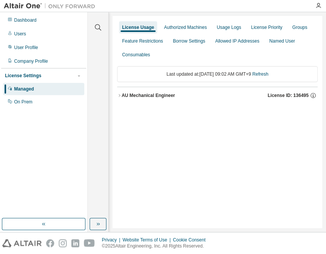 The image size is (326, 254). What do you see at coordinates (89, 243) in the screenshot?
I see `img: youtube.svg` at bounding box center [89, 243].